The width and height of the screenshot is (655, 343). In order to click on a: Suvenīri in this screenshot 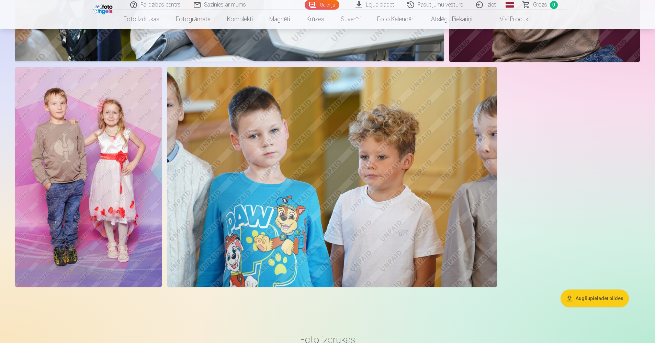, I will do `click(351, 19)`.